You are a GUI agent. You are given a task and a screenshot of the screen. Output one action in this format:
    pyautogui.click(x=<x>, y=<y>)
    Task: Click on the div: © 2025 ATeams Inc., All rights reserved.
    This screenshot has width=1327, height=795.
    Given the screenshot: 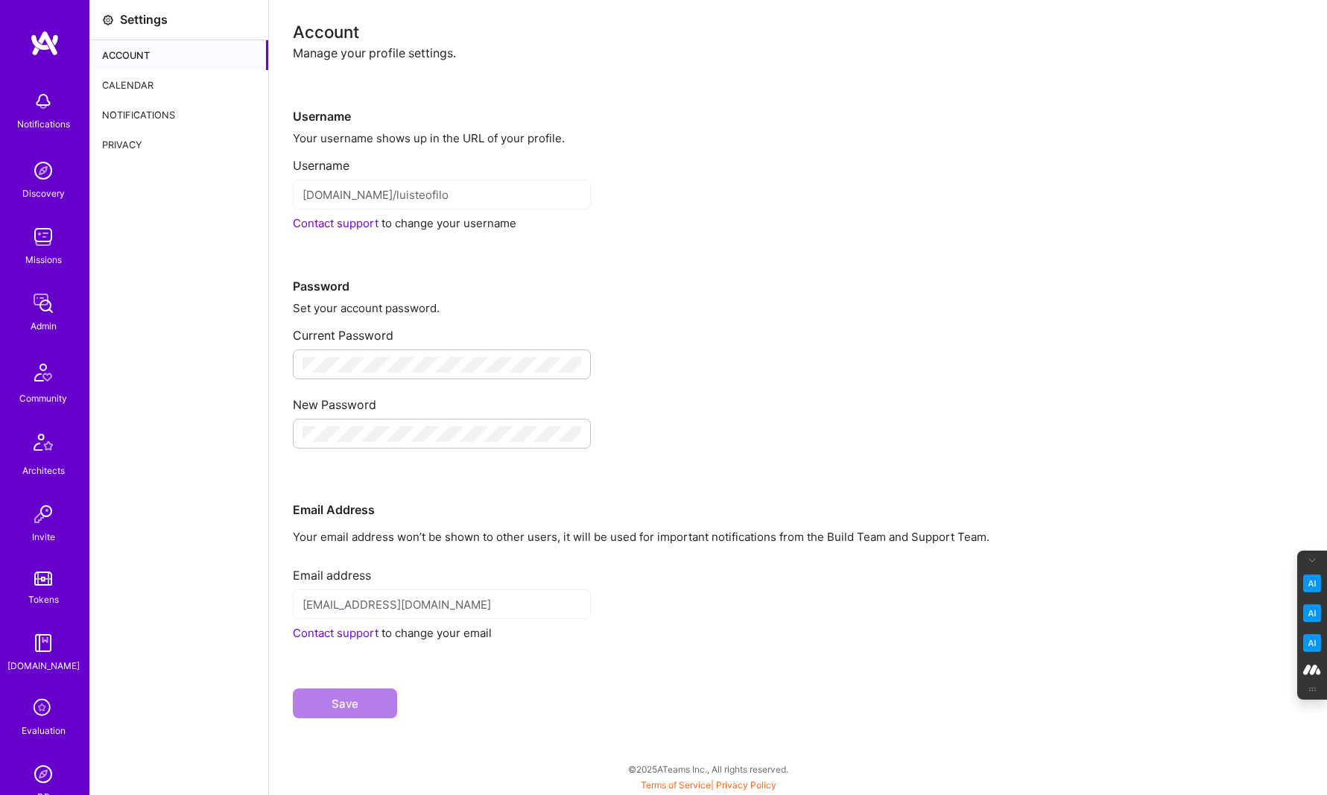 What is the action you would take?
    pyautogui.click(x=708, y=769)
    